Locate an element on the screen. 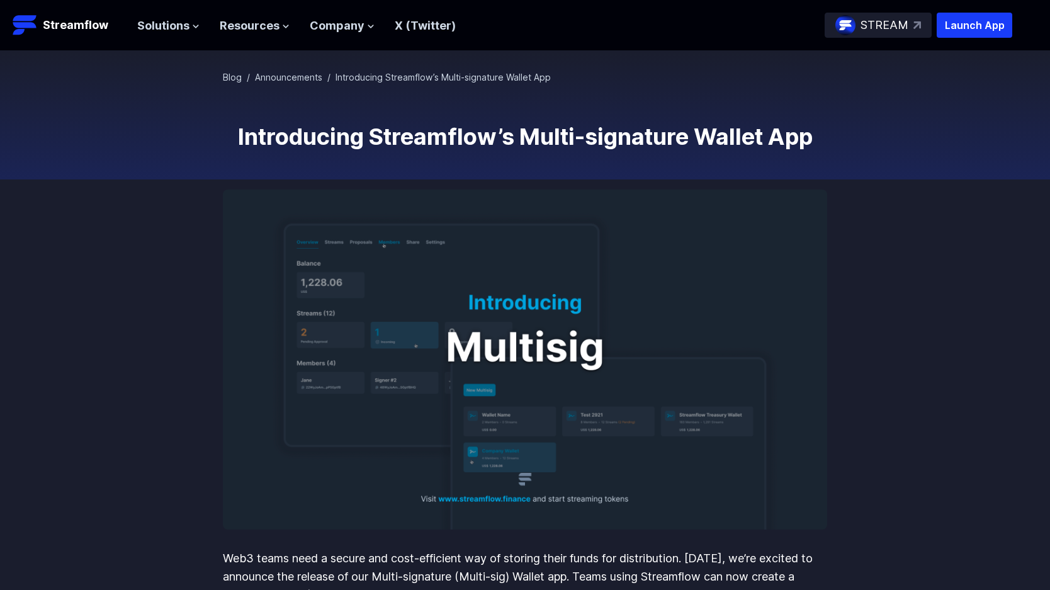  span: Resources is located at coordinates (249, 26).